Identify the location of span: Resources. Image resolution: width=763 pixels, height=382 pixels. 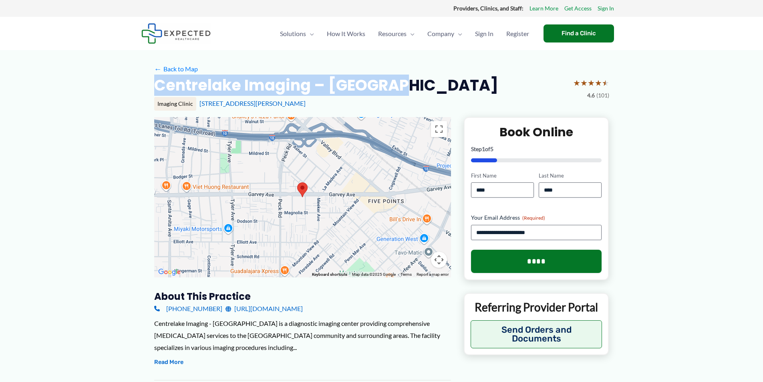
(392, 34).